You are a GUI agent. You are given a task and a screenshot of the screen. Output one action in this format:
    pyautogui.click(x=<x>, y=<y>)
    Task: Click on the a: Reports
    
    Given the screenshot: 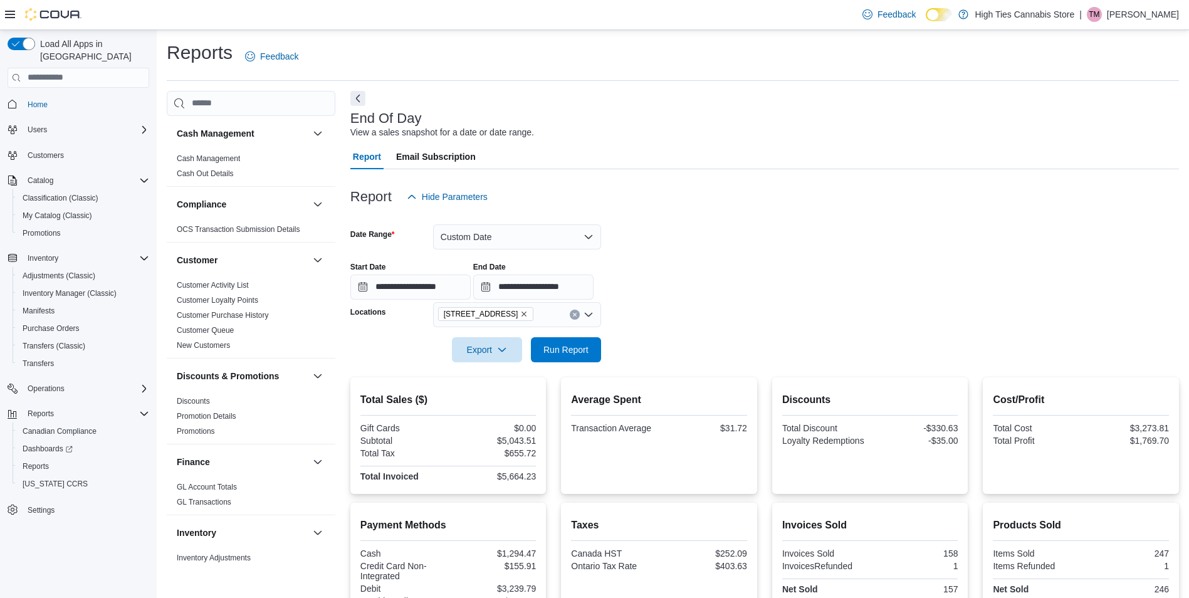 What is the action you would take?
    pyautogui.click(x=36, y=466)
    